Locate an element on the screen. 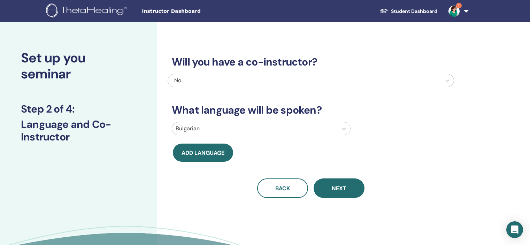 The image size is (530, 245). button: Next is located at coordinates (339, 188).